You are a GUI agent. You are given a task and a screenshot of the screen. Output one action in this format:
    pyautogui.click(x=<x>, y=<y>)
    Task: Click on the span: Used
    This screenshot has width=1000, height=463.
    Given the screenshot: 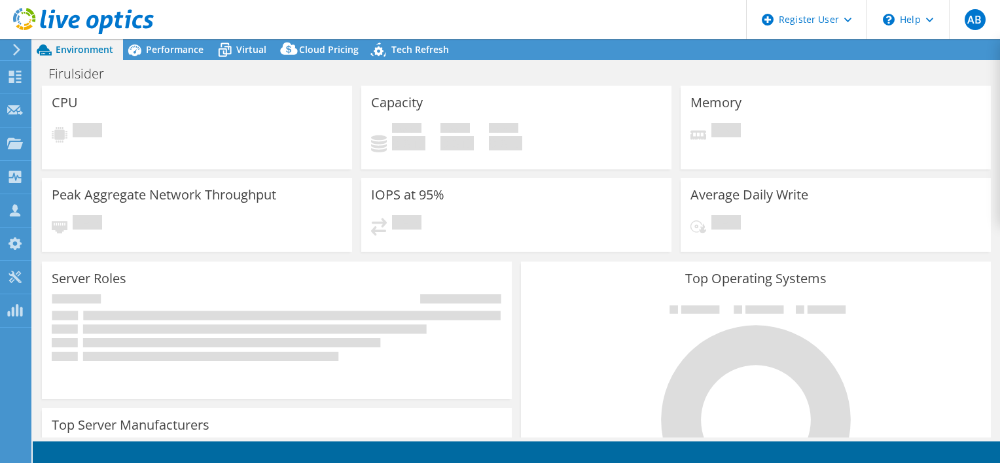 What is the action you would take?
    pyautogui.click(x=406, y=130)
    